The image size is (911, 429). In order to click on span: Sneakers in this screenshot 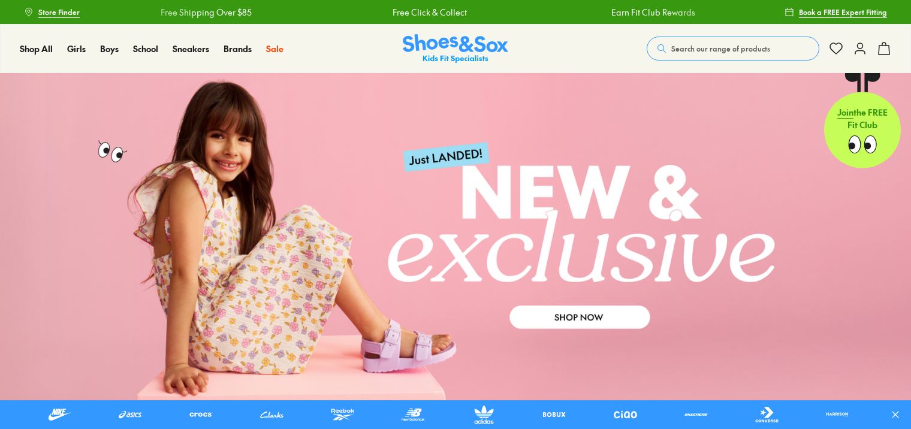, I will do `click(191, 49)`.